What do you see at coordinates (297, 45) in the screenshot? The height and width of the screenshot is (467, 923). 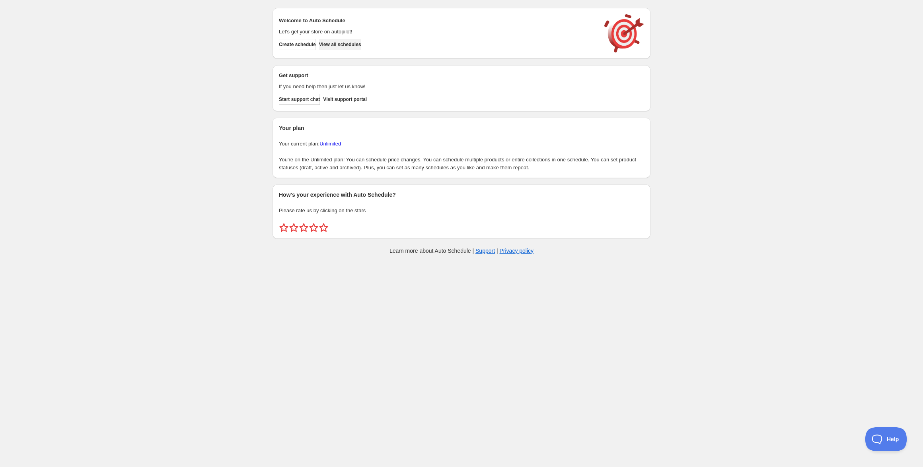 I see `span: Create schedule` at bounding box center [297, 45].